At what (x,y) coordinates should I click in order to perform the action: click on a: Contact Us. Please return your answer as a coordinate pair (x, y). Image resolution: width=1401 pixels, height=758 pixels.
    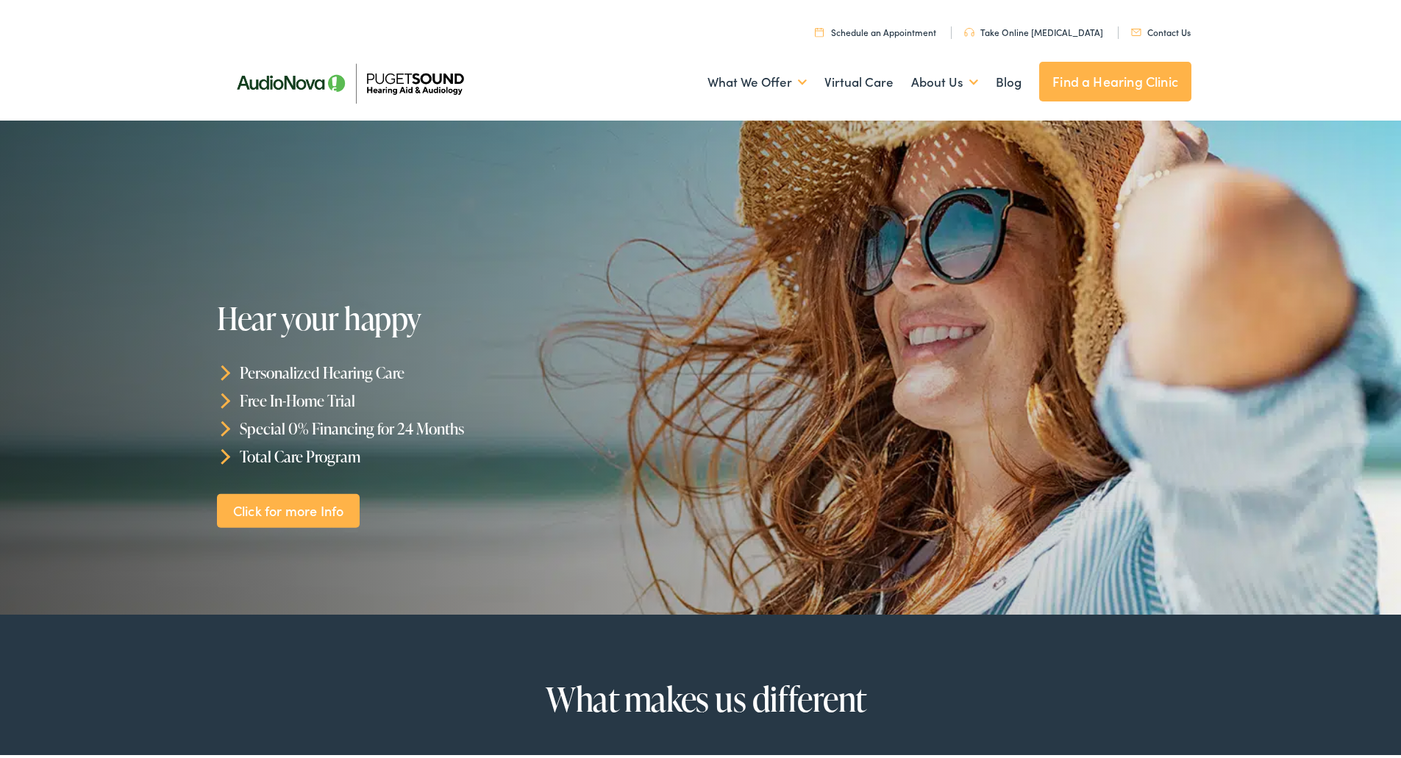
    Looking at the image, I should click on (1161, 29).